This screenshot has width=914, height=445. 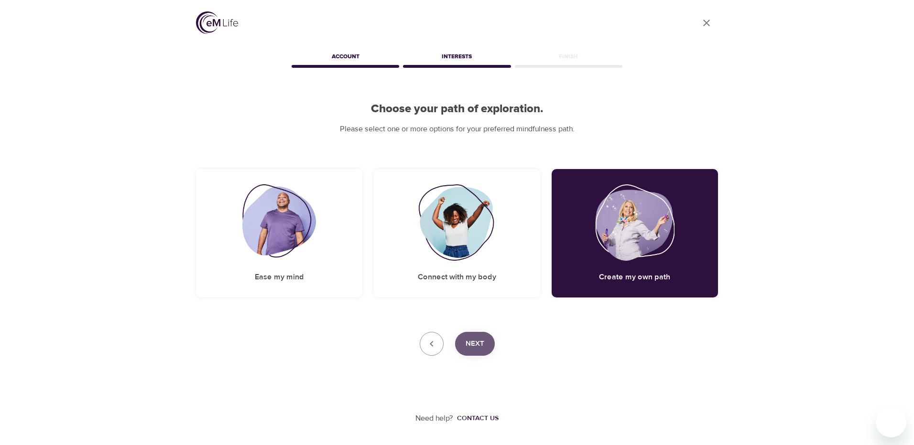 I want to click on div: Create my own pathCreate my own path, so click(x=635, y=233).